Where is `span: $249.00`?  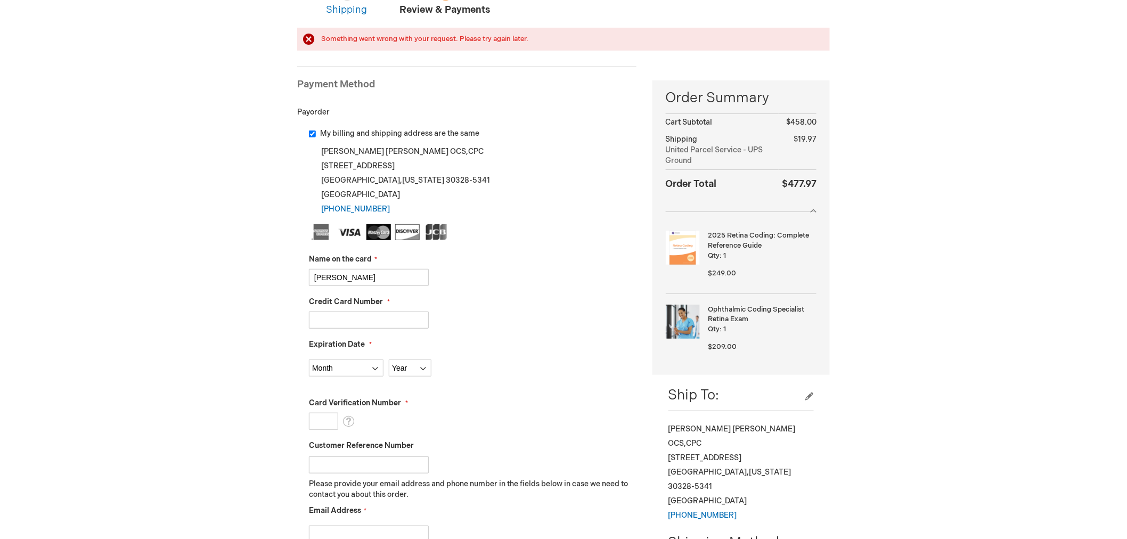 span: $249.00 is located at coordinates (722, 273).